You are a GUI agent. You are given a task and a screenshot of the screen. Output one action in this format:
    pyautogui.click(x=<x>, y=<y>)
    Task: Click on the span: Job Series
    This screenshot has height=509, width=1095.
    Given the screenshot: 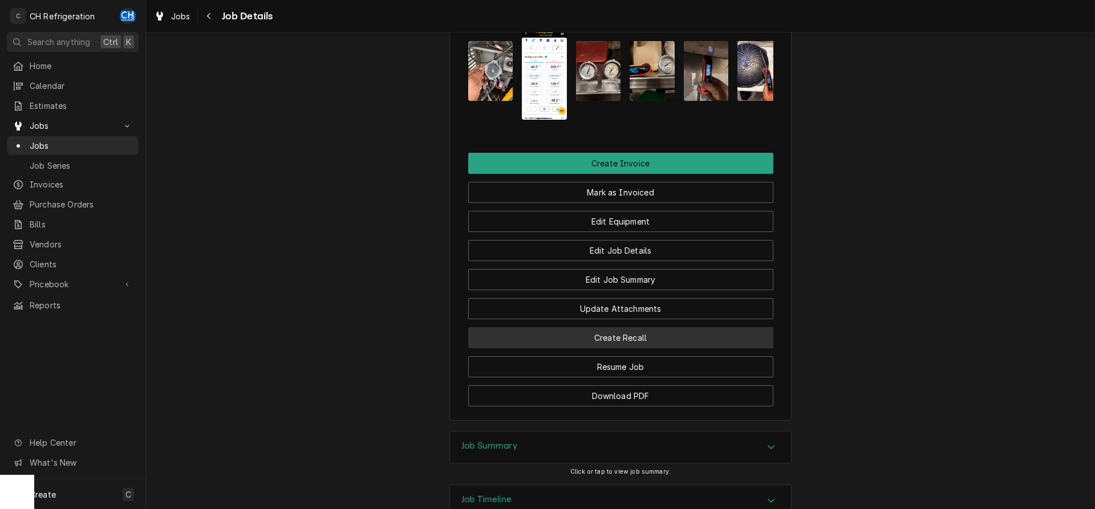 What is the action you would take?
    pyautogui.click(x=81, y=165)
    